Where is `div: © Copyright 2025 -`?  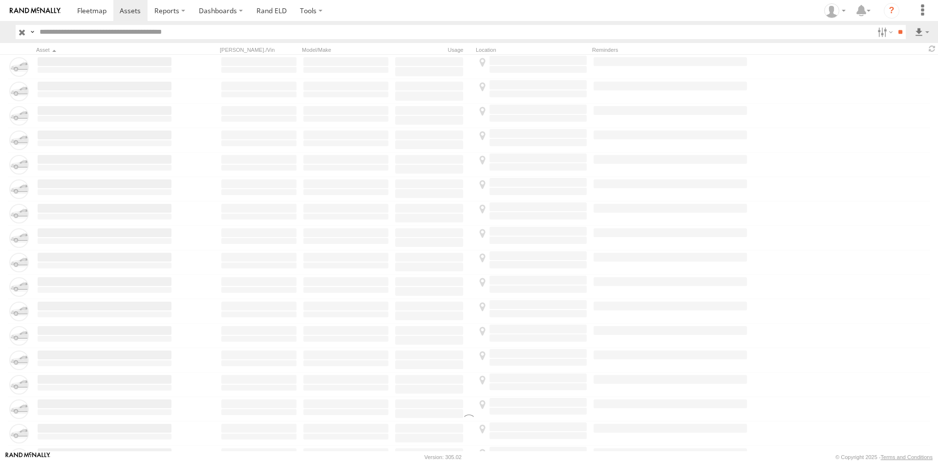
div: © Copyright 2025 - is located at coordinates (884, 457).